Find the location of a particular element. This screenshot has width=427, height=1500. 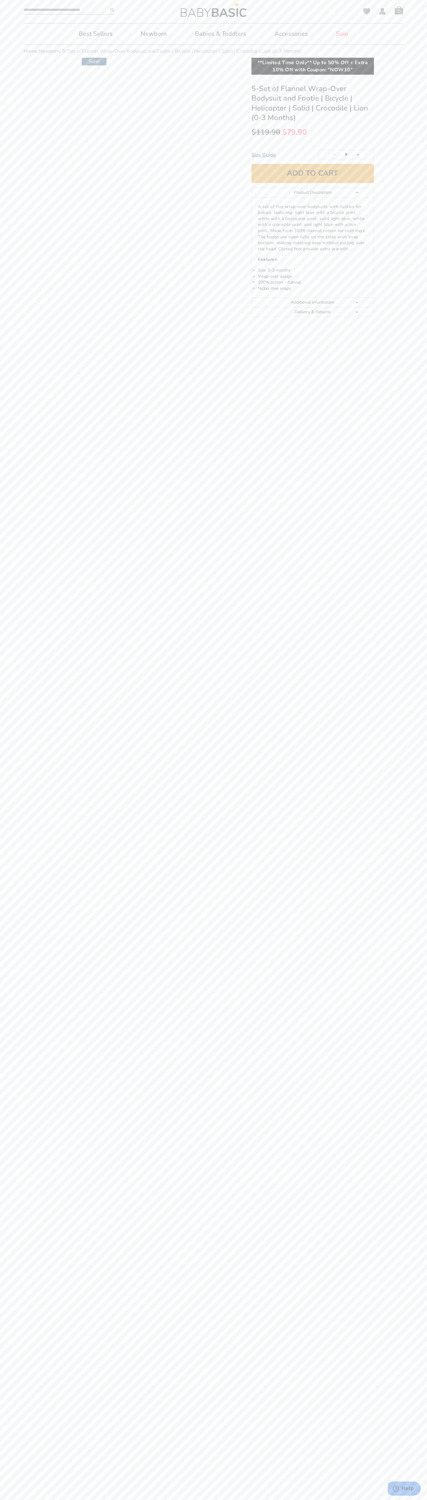

a: Delivery & Returns is located at coordinates (313, 312).